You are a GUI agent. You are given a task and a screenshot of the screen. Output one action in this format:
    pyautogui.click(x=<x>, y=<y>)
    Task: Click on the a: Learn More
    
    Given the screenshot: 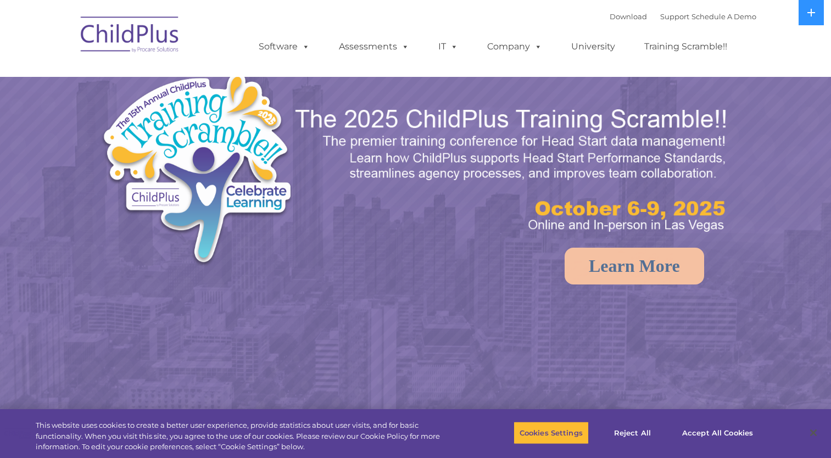 What is the action you would take?
    pyautogui.click(x=634, y=266)
    